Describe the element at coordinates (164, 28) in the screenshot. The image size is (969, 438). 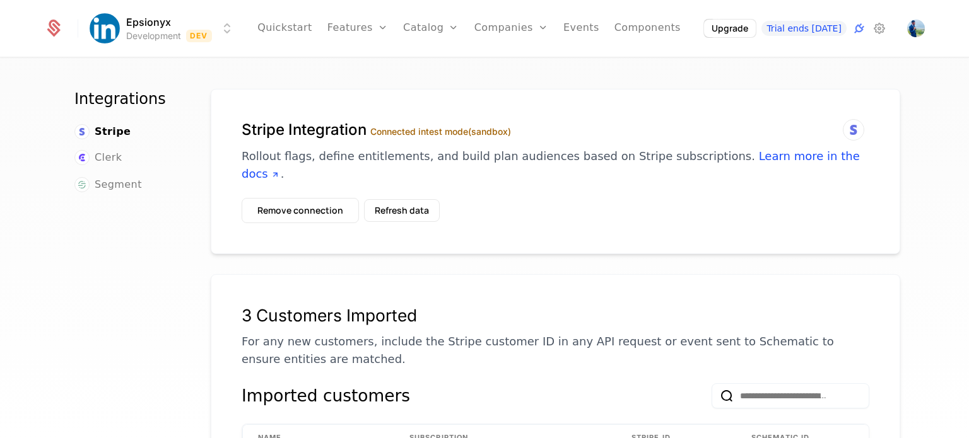
I see `button: Select environment` at that location.